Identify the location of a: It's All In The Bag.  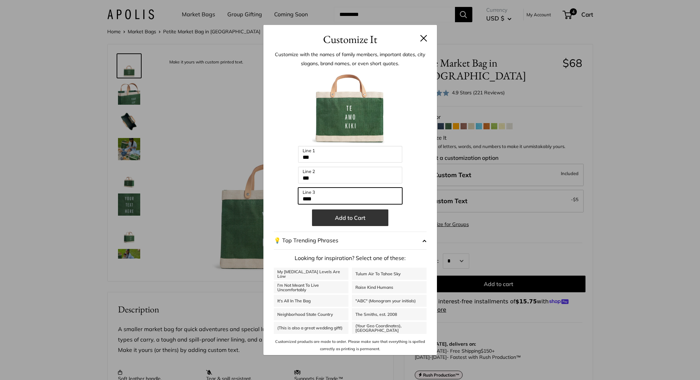
(311, 301).